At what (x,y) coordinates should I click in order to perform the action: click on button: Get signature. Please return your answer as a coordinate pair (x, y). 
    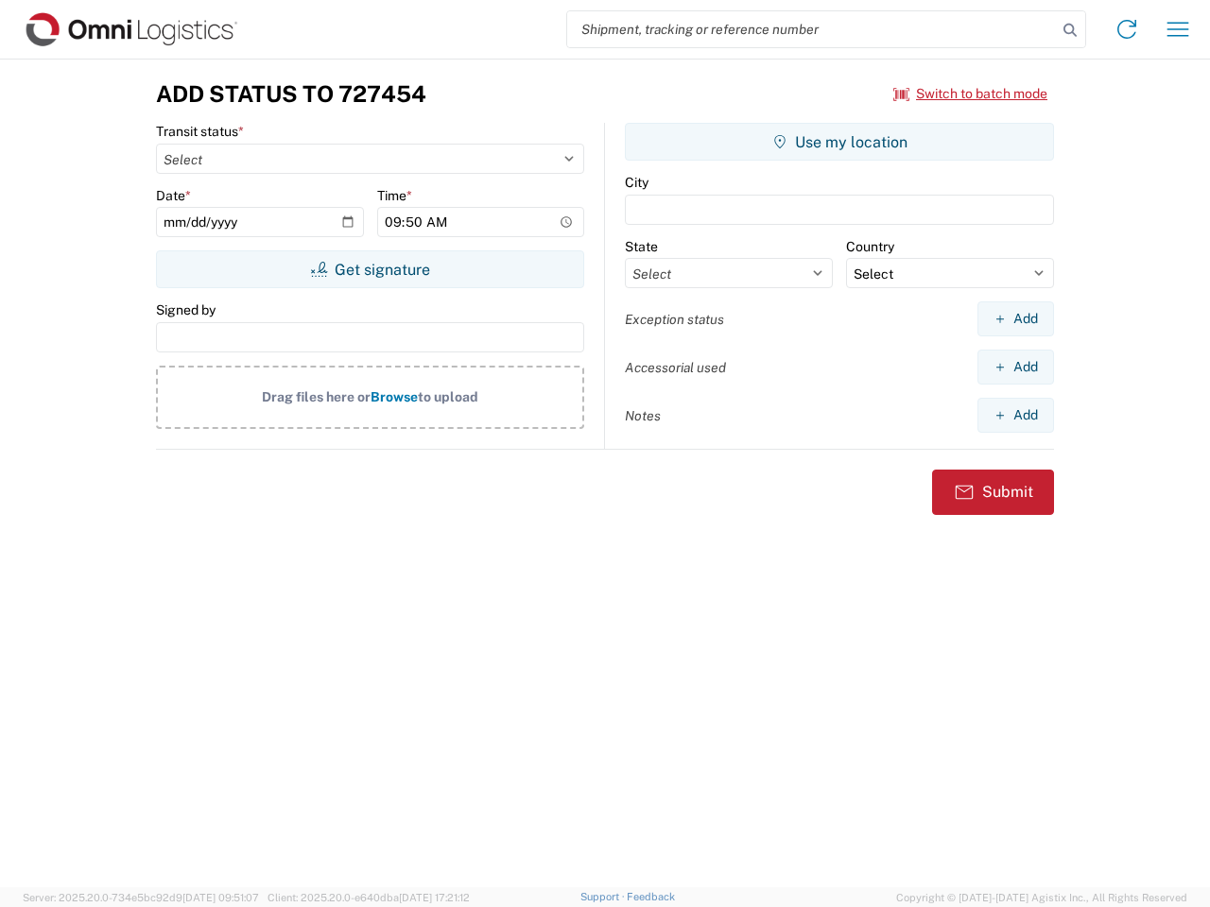
    Looking at the image, I should click on (369, 269).